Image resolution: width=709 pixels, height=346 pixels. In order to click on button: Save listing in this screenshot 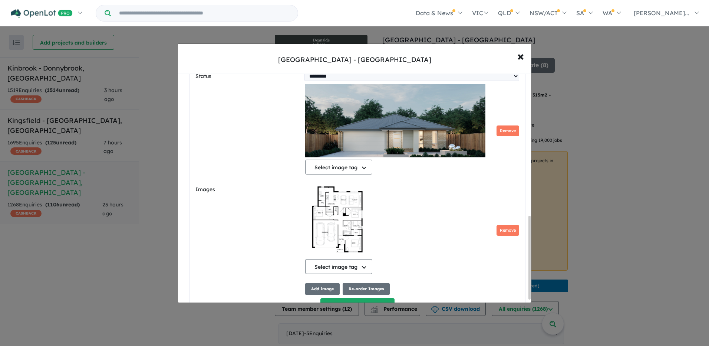, I will do `click(357, 306)`.